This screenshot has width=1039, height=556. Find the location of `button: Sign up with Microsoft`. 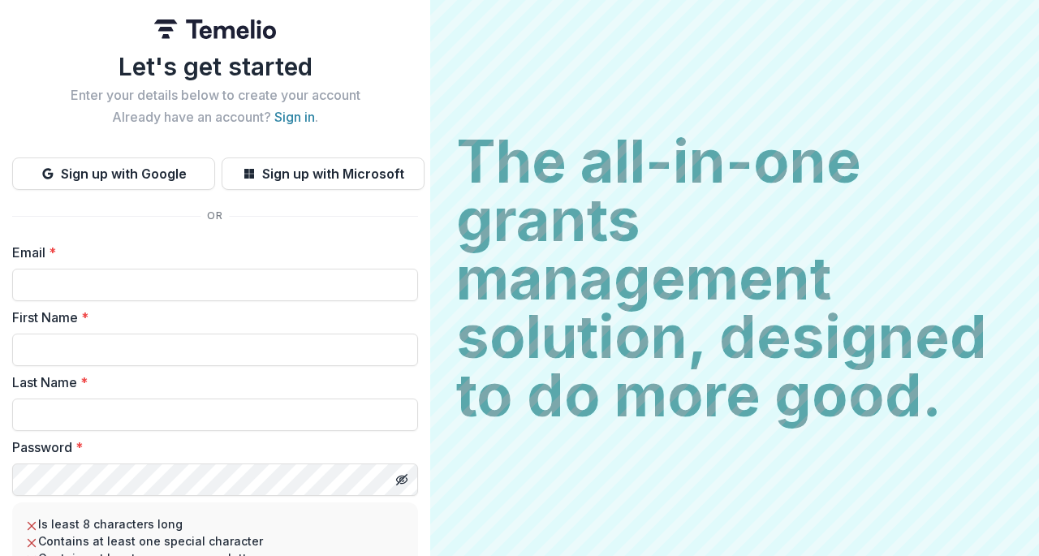

button: Sign up with Microsoft is located at coordinates (323, 174).